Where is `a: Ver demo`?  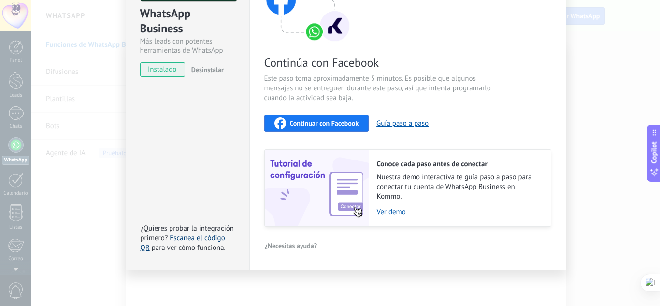 a: Ver demo is located at coordinates (459, 212).